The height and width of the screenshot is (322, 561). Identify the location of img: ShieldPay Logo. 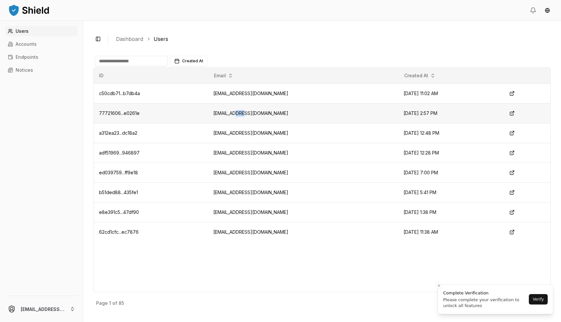
(29, 10).